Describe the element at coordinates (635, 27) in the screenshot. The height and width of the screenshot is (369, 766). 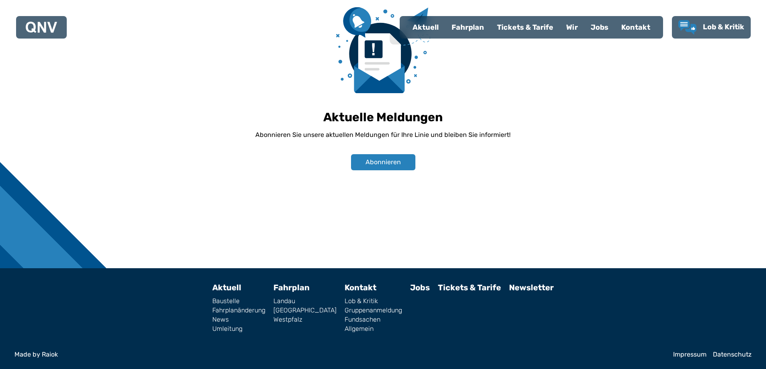
I see `div: Kontakt` at that location.